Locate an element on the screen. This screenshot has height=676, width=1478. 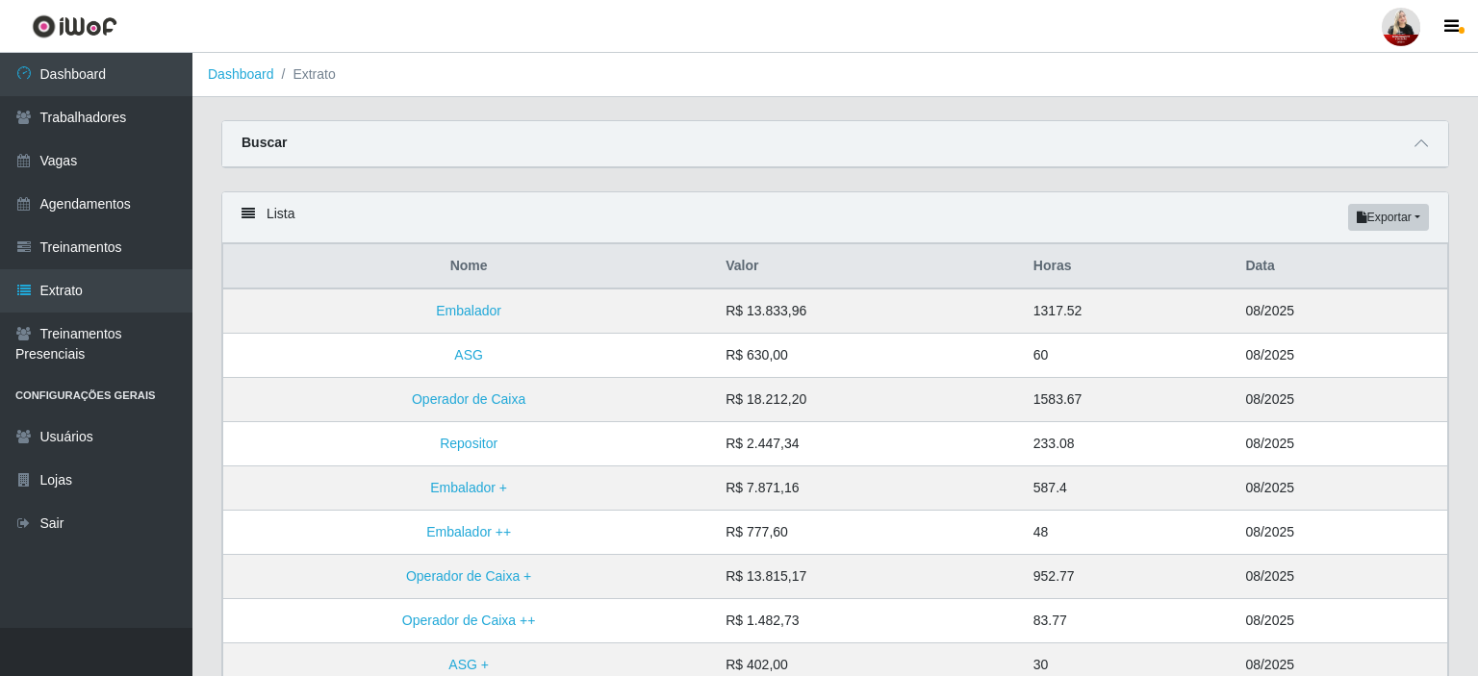
div: Lista is located at coordinates (835, 217).